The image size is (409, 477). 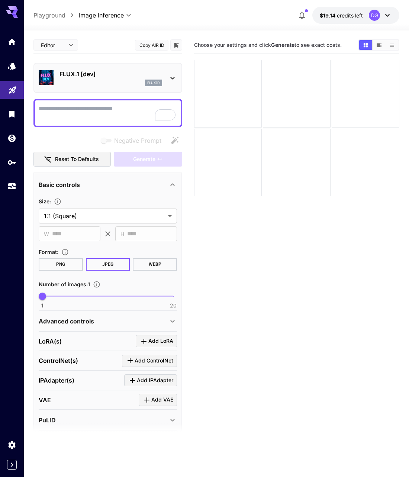 I want to click on a: Playground, so click(x=49, y=15).